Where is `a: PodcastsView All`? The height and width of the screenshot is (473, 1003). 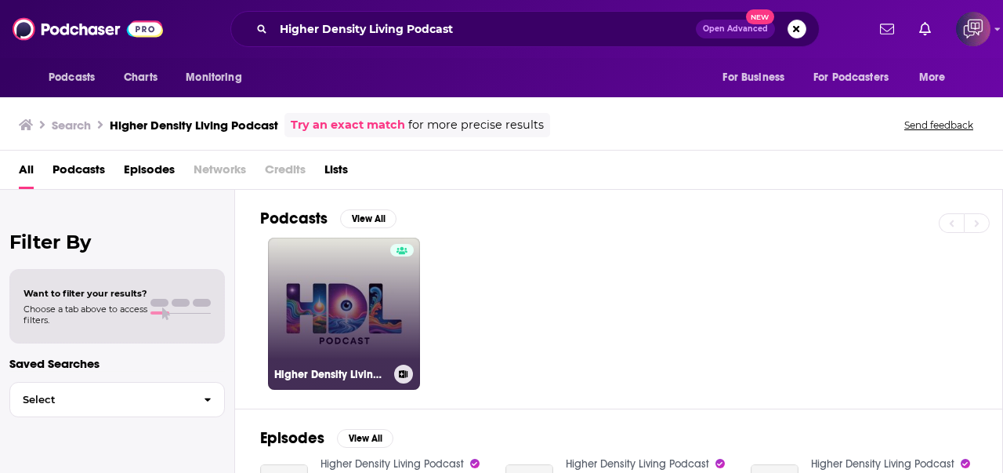 a: PodcastsView All is located at coordinates (328, 218).